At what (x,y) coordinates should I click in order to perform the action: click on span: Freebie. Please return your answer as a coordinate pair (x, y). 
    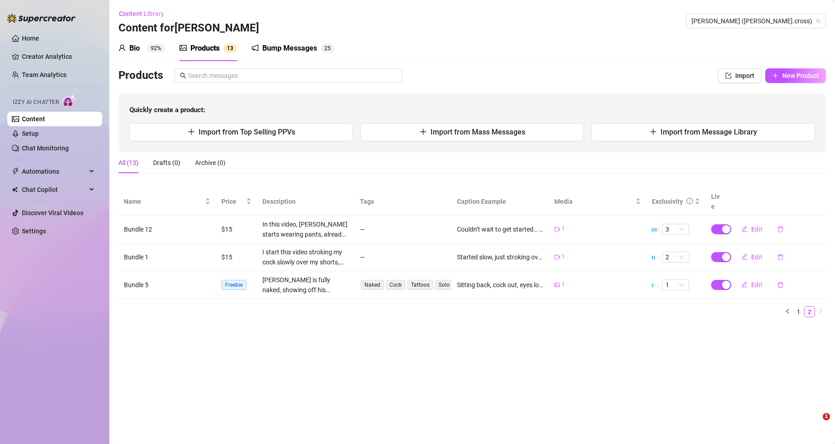
    Looking at the image, I should click on (234, 285).